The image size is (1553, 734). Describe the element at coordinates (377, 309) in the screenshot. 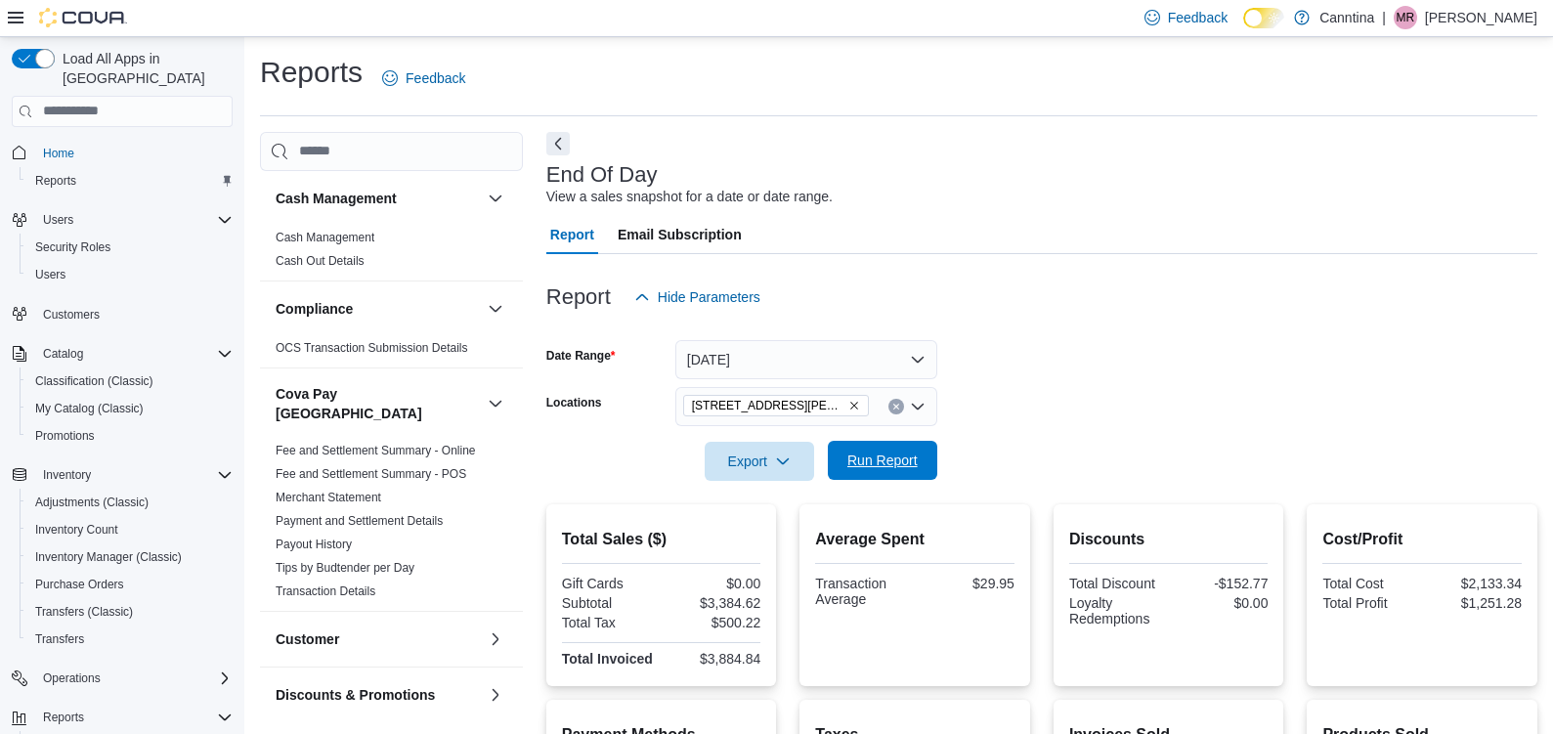

I see `button: Compliance` at that location.